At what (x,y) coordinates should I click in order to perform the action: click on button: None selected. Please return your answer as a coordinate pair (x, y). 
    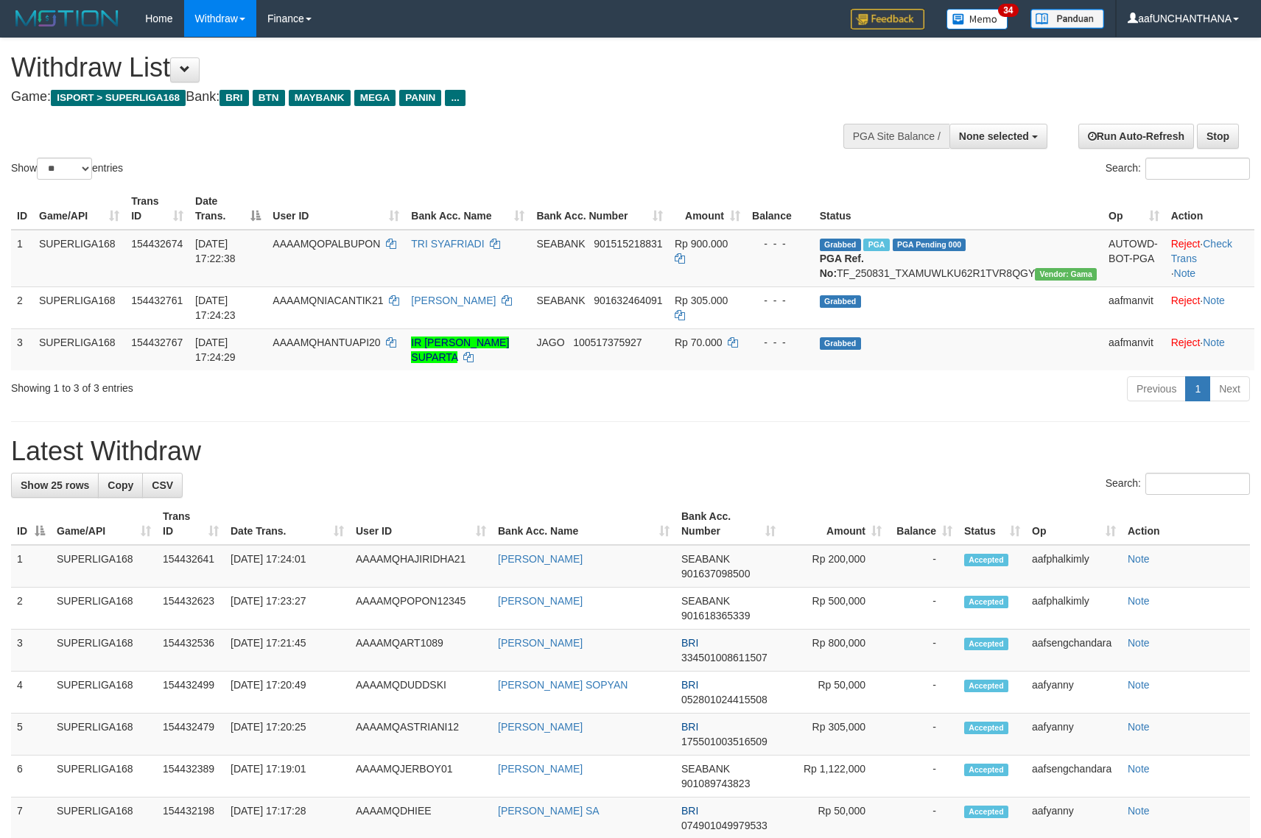
    Looking at the image, I should click on (998, 136).